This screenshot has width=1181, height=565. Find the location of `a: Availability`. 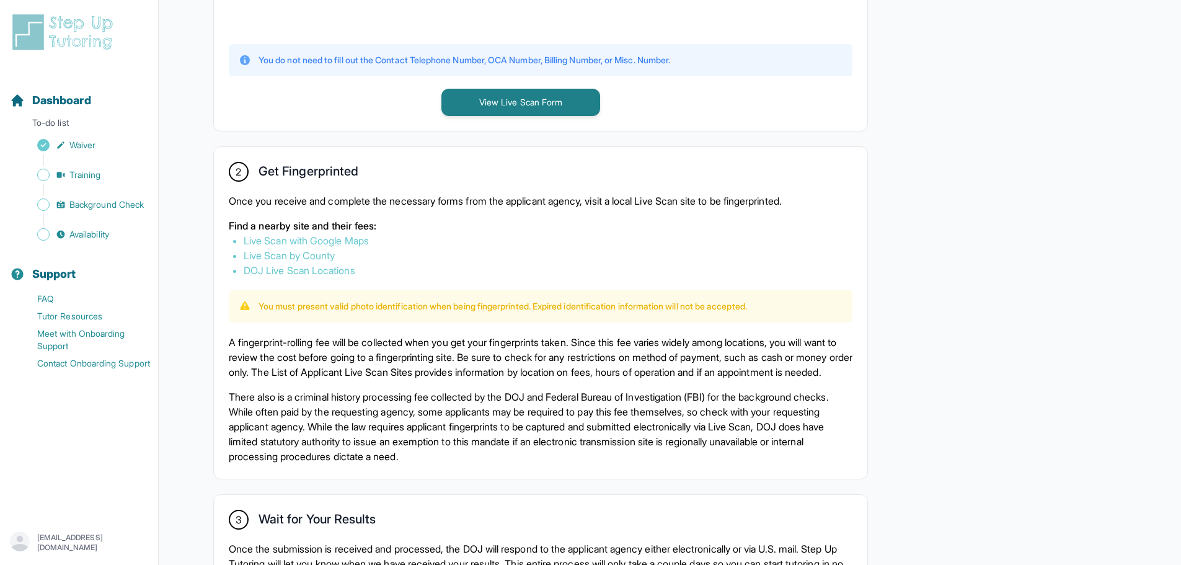

a: Availability is located at coordinates (84, 234).